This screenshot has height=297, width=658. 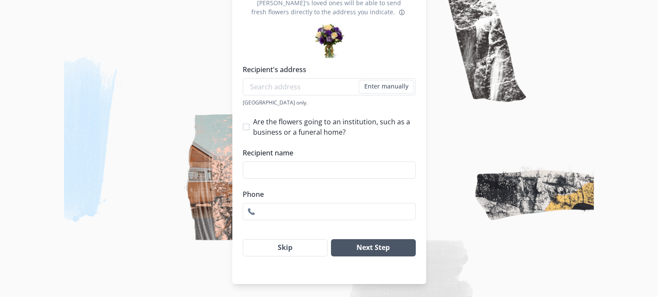 What do you see at coordinates (334, 127) in the screenshot?
I see `span: Are the flowers going to an institution, such as a business or a funeral home?` at bounding box center [334, 127].